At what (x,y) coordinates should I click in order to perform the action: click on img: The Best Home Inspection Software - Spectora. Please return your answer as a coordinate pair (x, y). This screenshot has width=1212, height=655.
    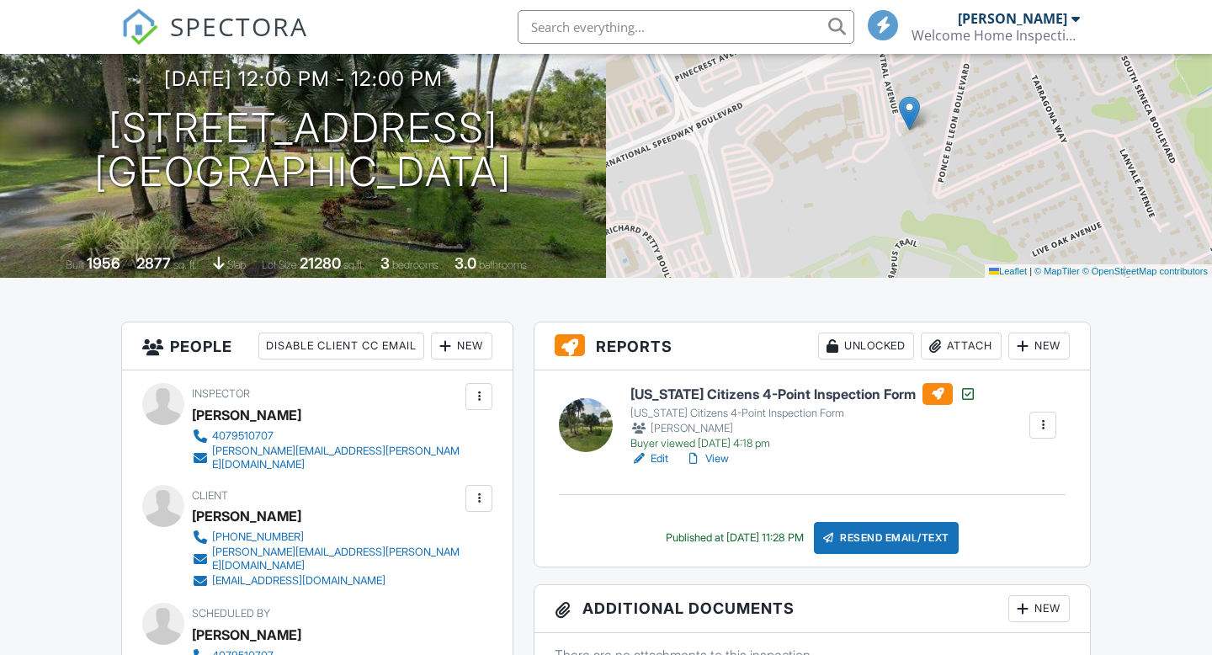
    Looking at the image, I should click on (140, 27).